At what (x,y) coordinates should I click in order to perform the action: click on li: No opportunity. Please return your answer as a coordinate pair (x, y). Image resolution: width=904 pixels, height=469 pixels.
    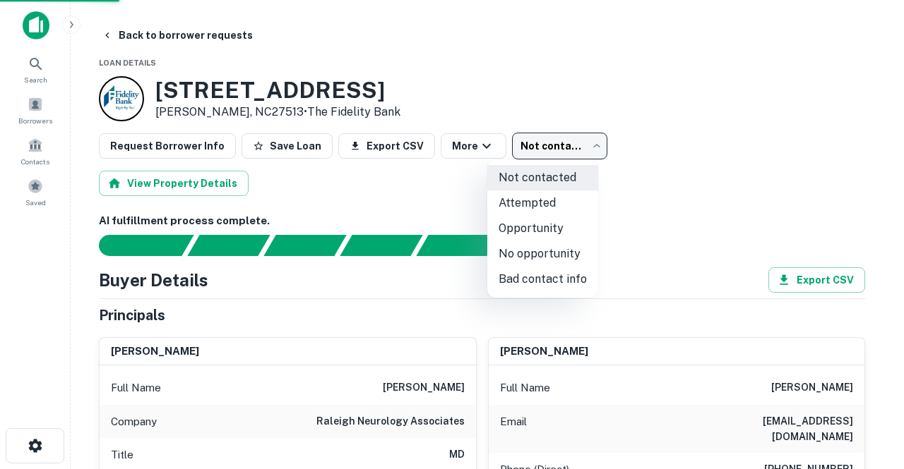
    Looking at the image, I should click on (542, 254).